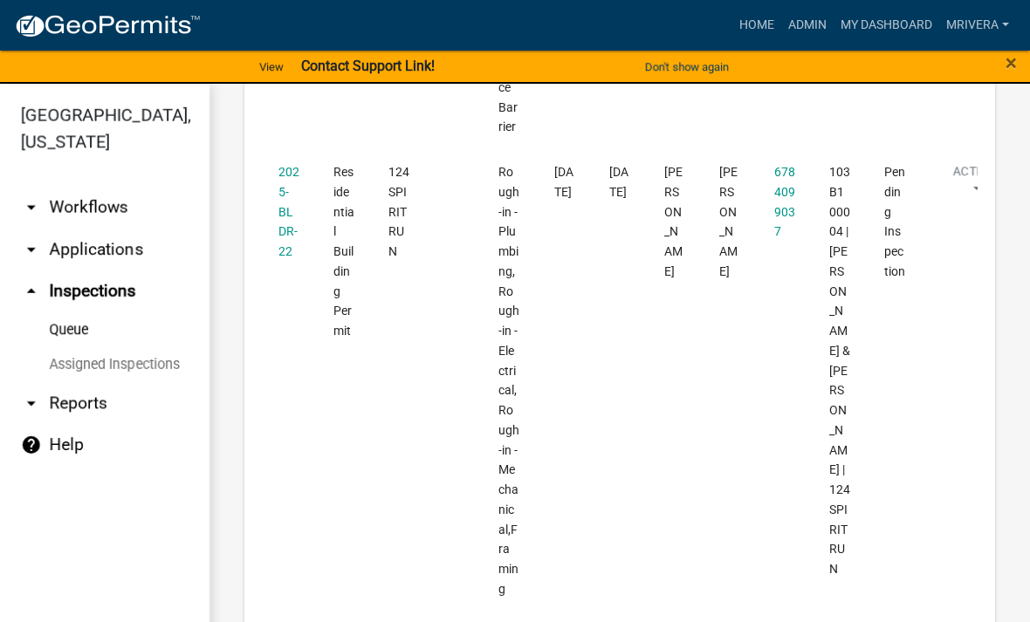 The height and width of the screenshot is (622, 1030). What do you see at coordinates (31, 445) in the screenshot?
I see `i: help` at bounding box center [31, 445].